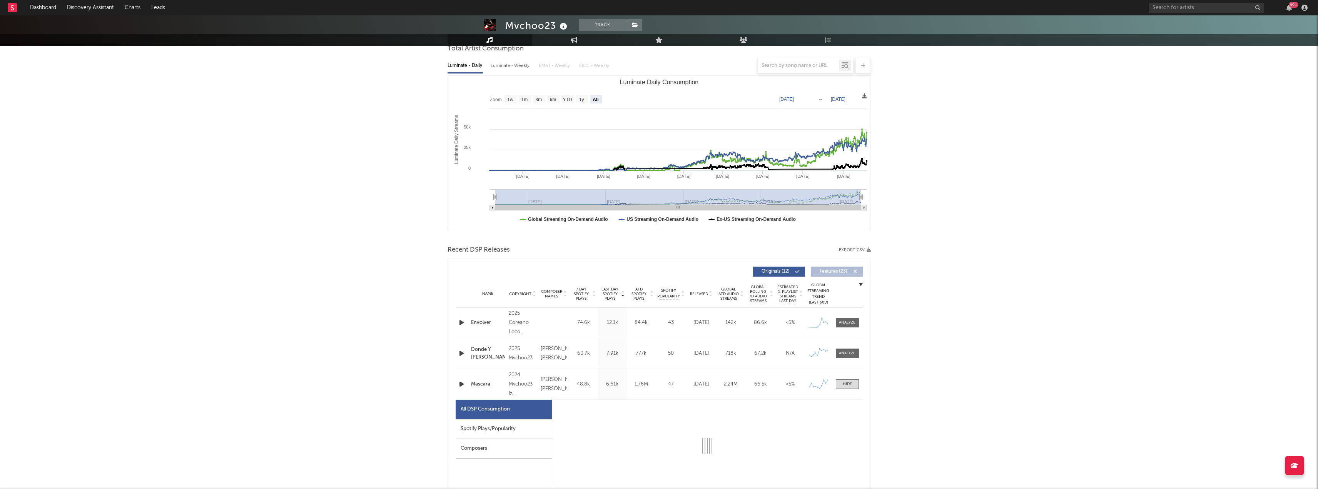  What do you see at coordinates (612, 323) in the screenshot?
I see `div: 12.1k` at bounding box center [612, 323].